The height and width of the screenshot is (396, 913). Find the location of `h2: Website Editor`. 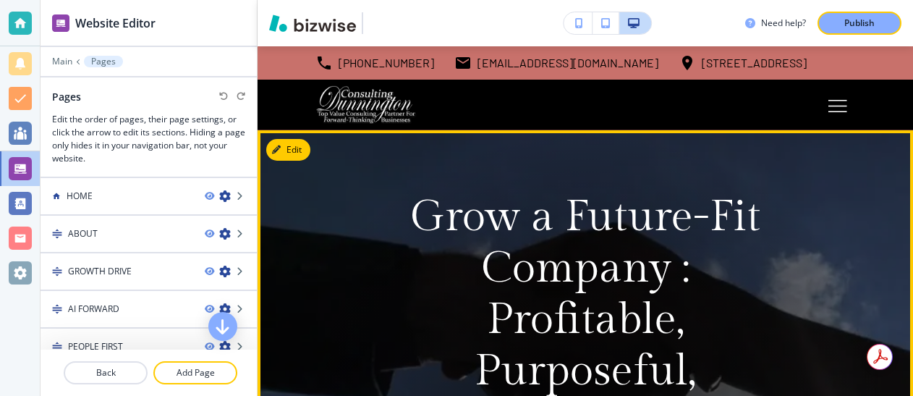

h2: Website Editor is located at coordinates (115, 23).